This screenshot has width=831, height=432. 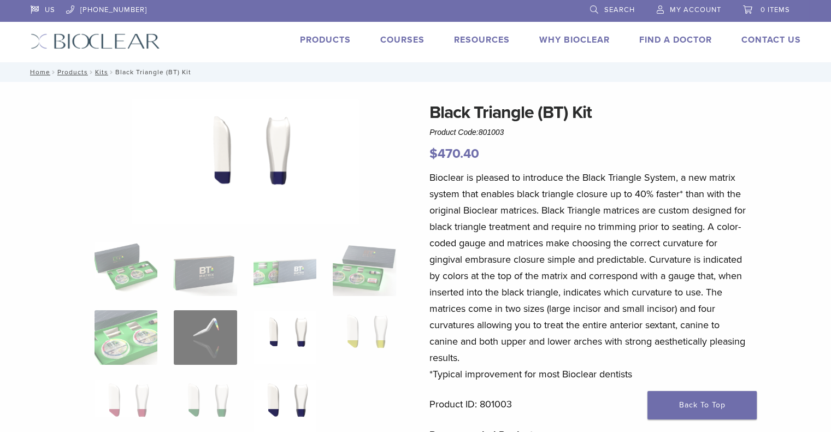 I want to click on a: Contact Us, so click(x=771, y=40).